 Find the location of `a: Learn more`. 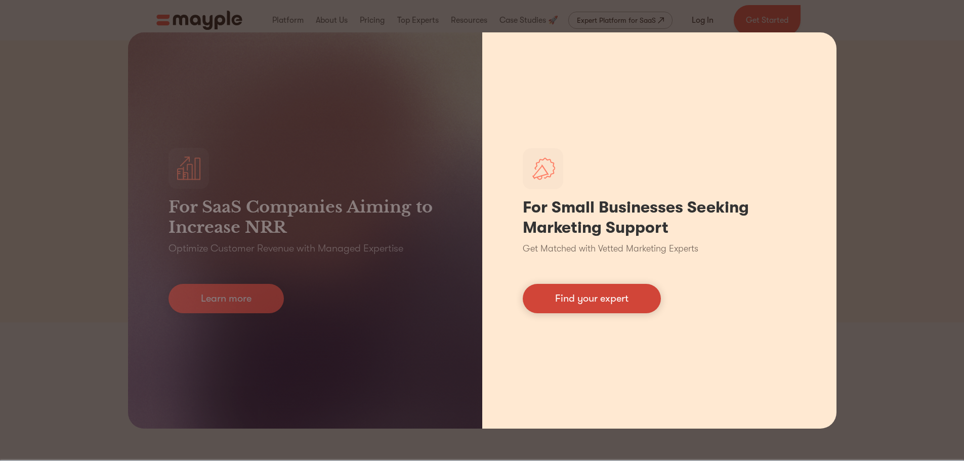

a: Learn more is located at coordinates (226, 298).